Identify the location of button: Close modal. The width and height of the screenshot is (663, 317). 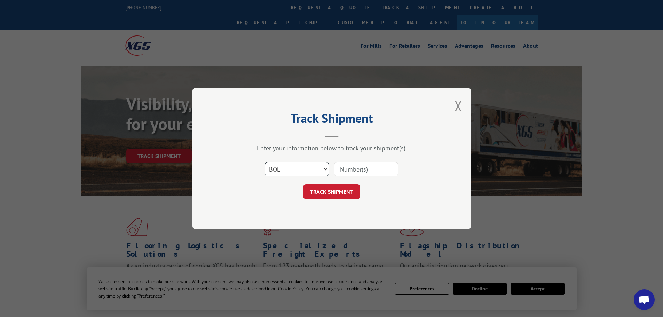
(458, 106).